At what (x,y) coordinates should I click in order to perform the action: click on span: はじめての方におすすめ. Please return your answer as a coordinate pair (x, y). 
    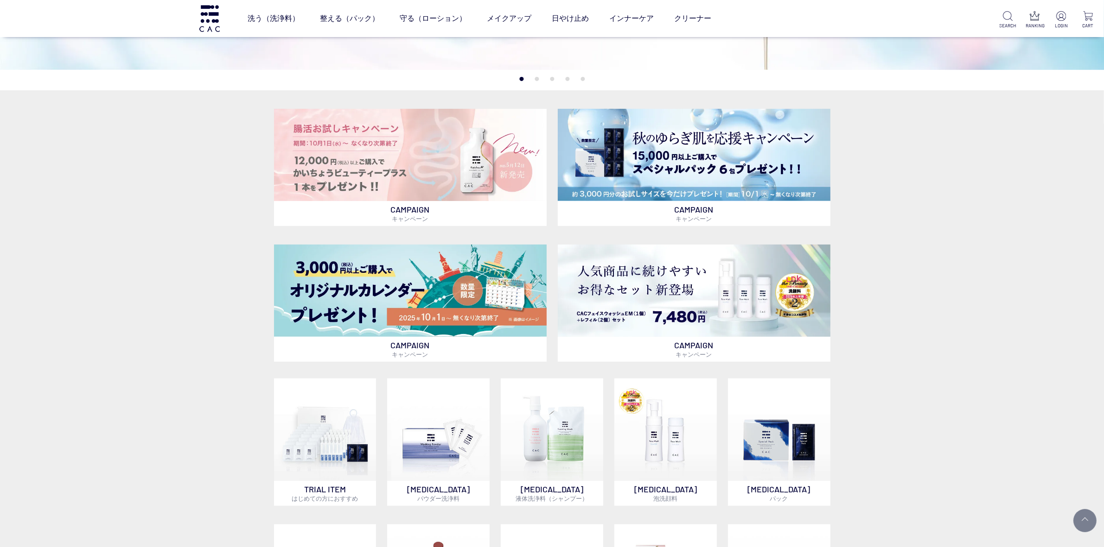
    Looking at the image, I should click on (324, 499).